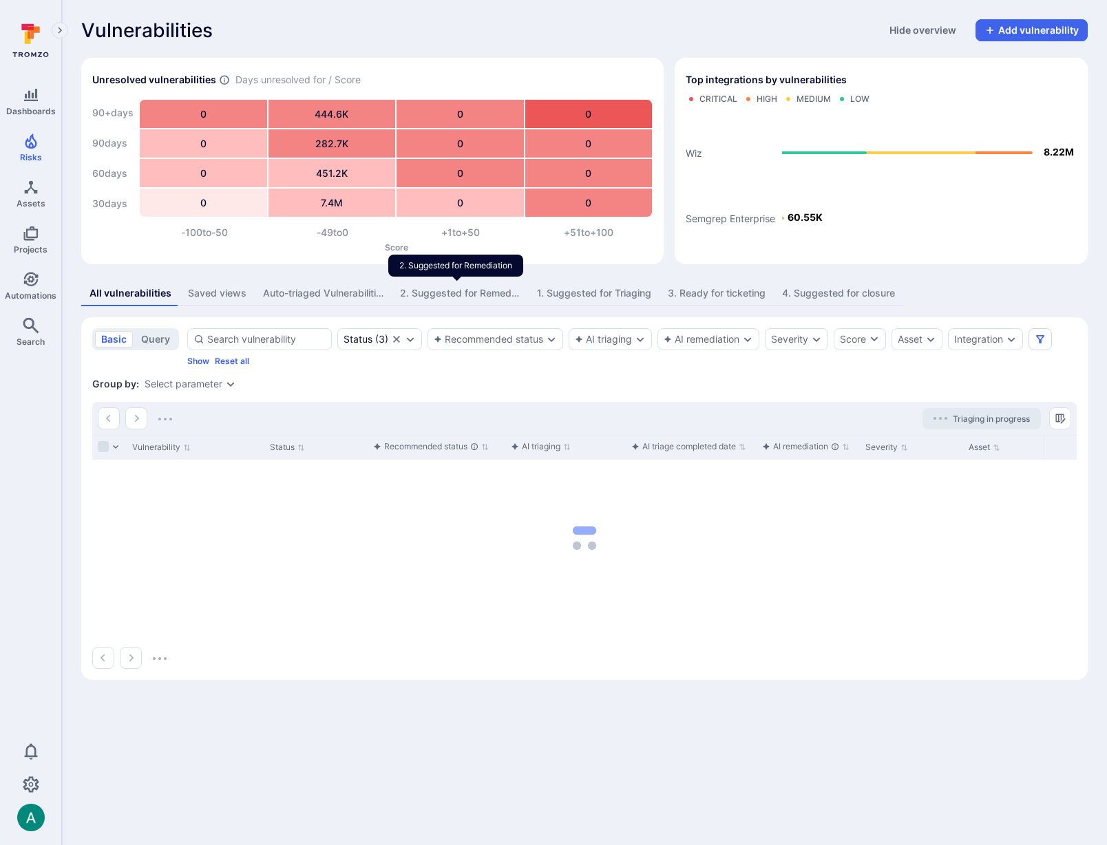  What do you see at coordinates (1060, 419) in the screenshot?
I see `button: Manage columns` at bounding box center [1060, 419].